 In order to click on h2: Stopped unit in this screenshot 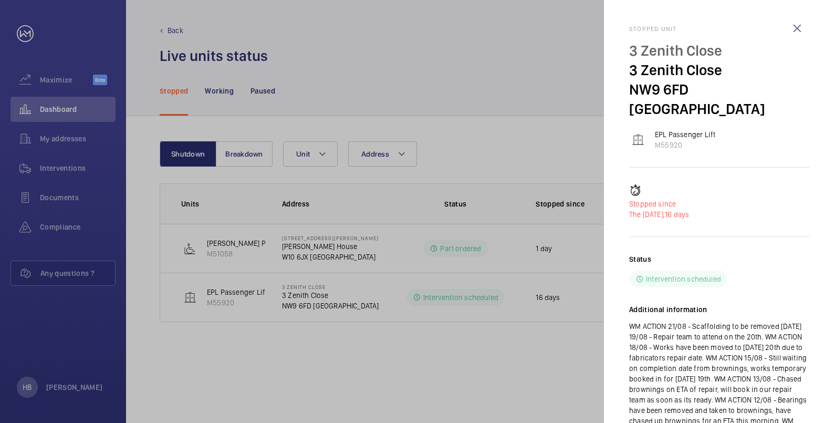, I will do `click(720, 29)`.